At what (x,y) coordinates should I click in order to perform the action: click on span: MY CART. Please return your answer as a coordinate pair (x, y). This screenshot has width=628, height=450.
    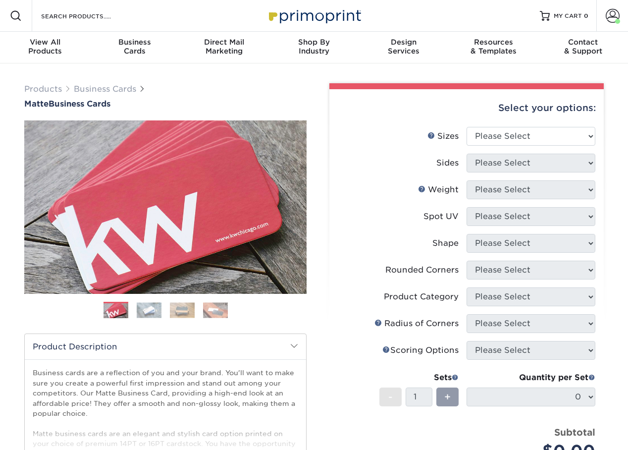
    Looking at the image, I should click on (568, 16).